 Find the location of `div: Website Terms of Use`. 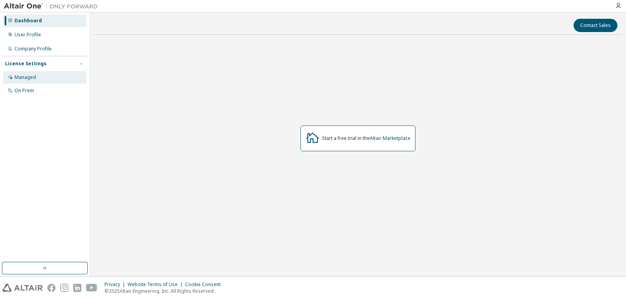

div: Website Terms of Use is located at coordinates (156, 285).